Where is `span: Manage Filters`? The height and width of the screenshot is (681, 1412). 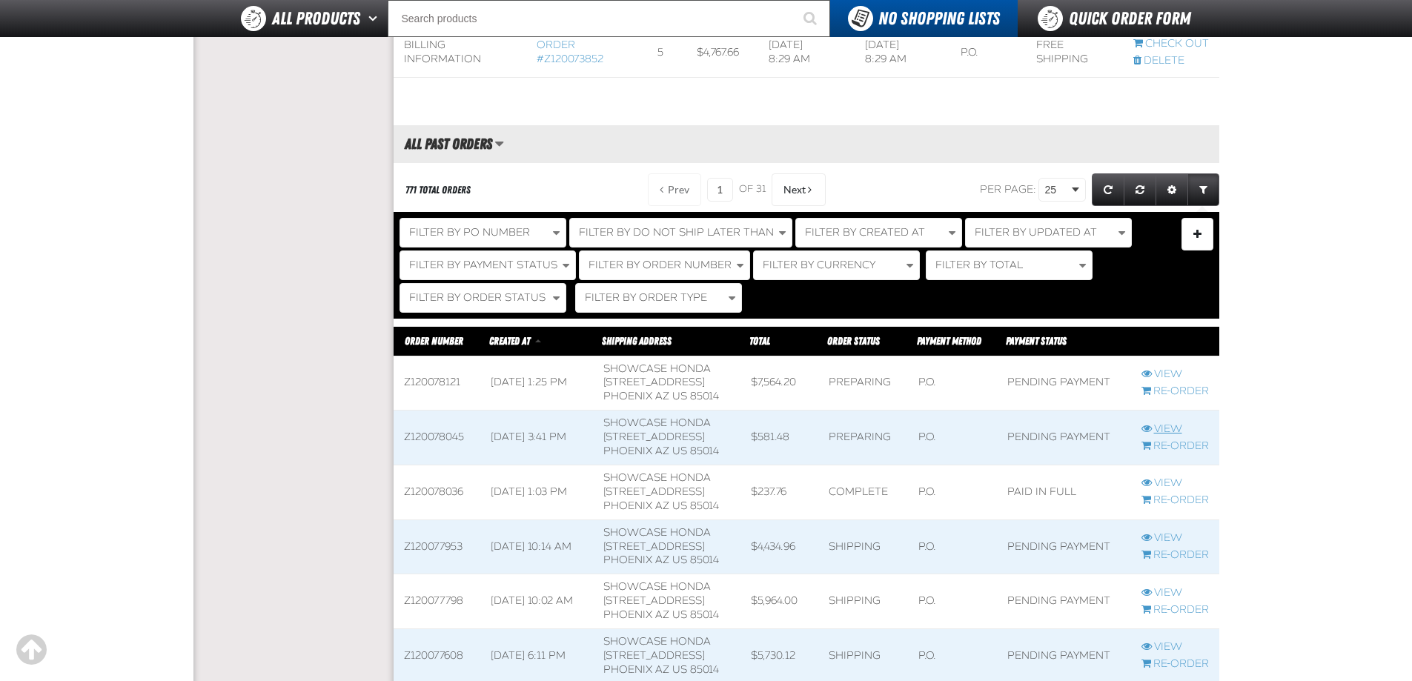 span: Manage Filters is located at coordinates (1197, 236).